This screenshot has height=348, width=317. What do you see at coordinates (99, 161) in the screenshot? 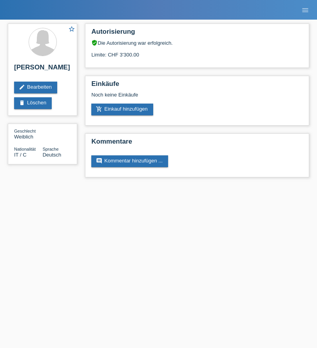
I see `i: comment` at bounding box center [99, 161].